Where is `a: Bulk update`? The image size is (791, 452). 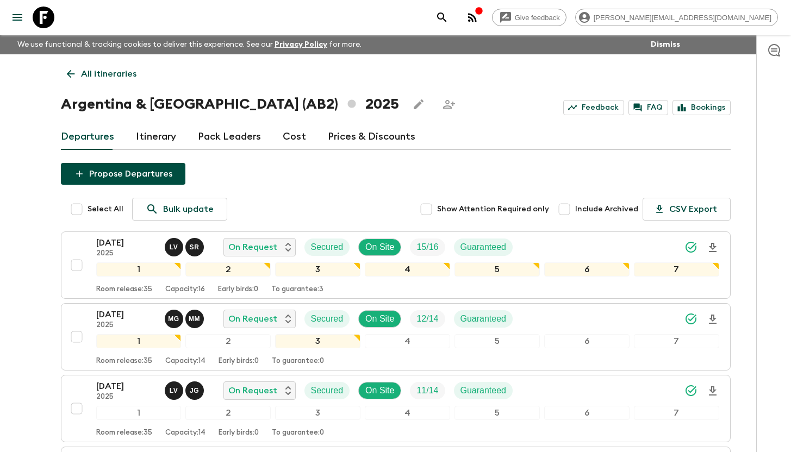
a: Bulk update is located at coordinates (179, 209).